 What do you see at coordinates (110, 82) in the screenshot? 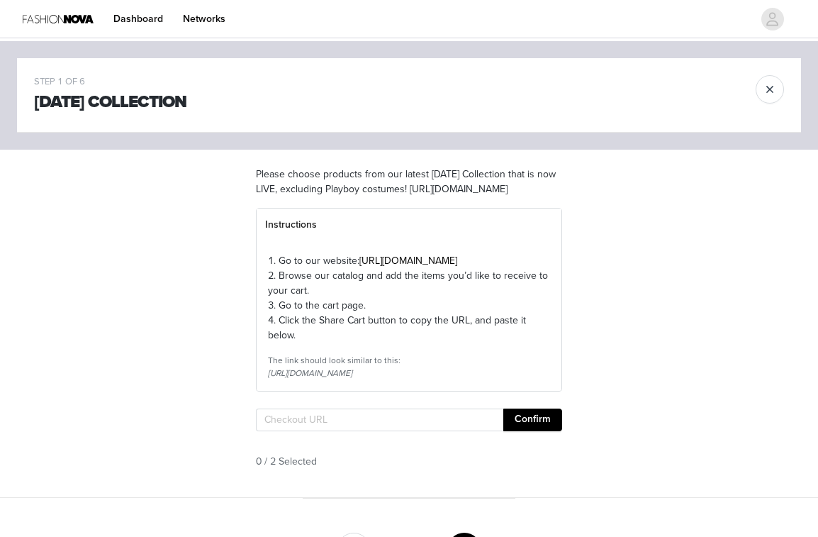
I see `div: STEP 1 OF 6` at bounding box center [110, 82].